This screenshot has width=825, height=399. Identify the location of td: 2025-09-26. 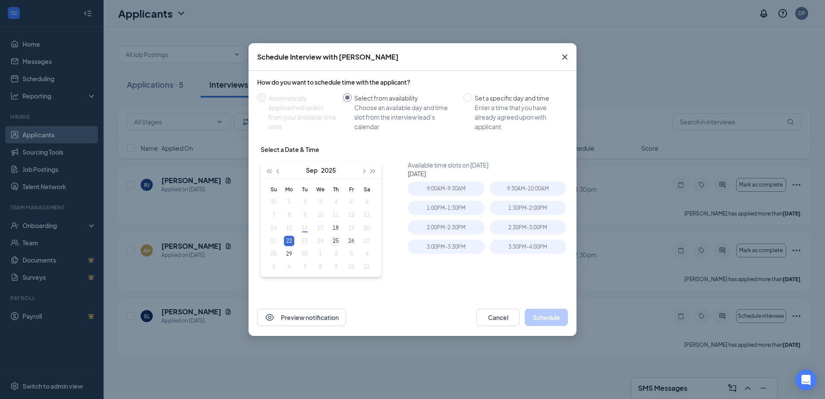
(351, 241).